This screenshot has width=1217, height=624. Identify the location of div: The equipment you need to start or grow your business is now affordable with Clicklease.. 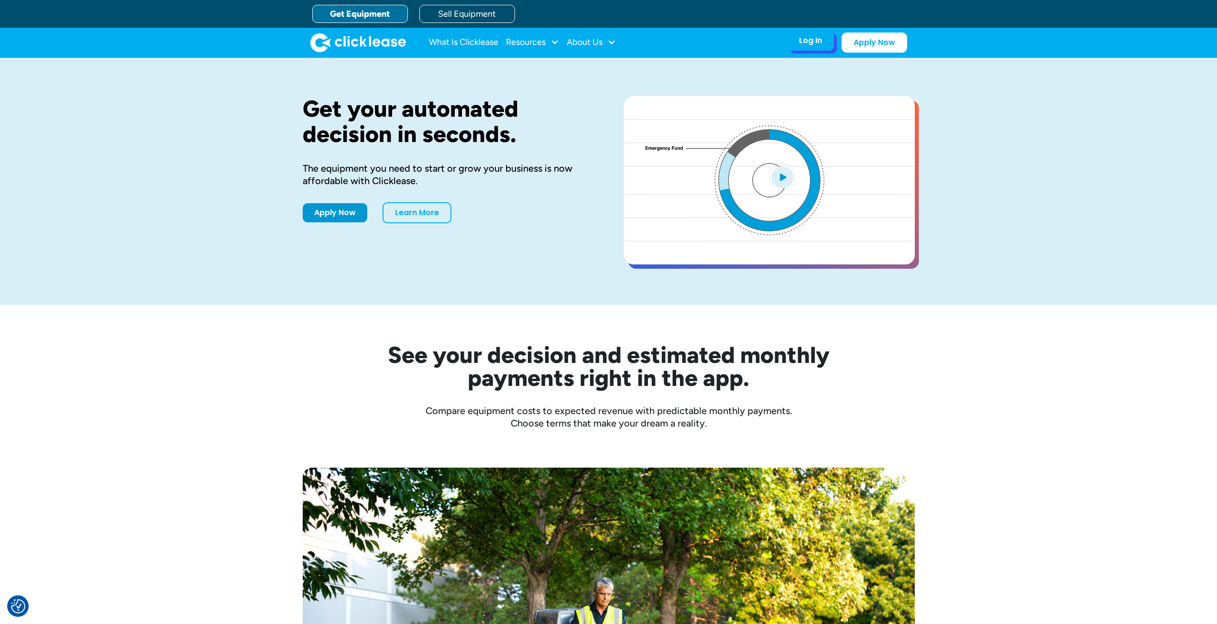
(448, 175).